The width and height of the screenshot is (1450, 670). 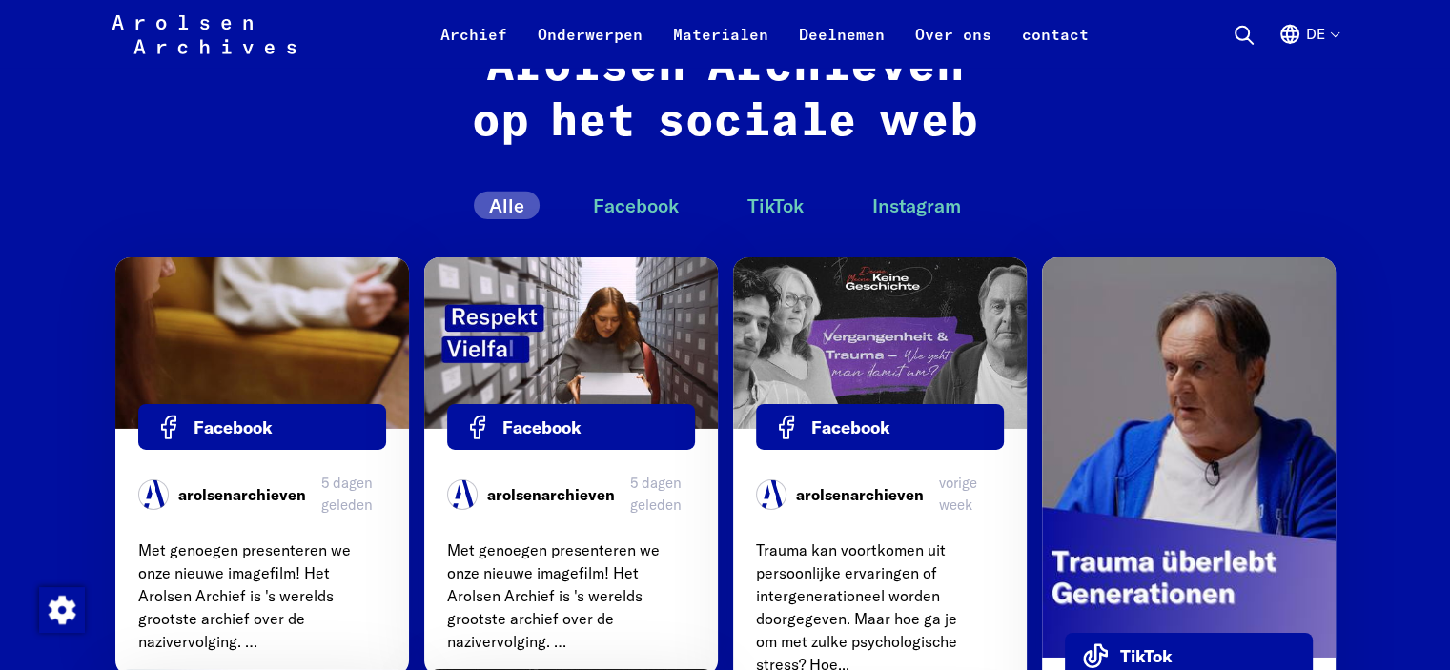 What do you see at coordinates (721, 34) in the screenshot?
I see `font: Materialen` at bounding box center [721, 34].